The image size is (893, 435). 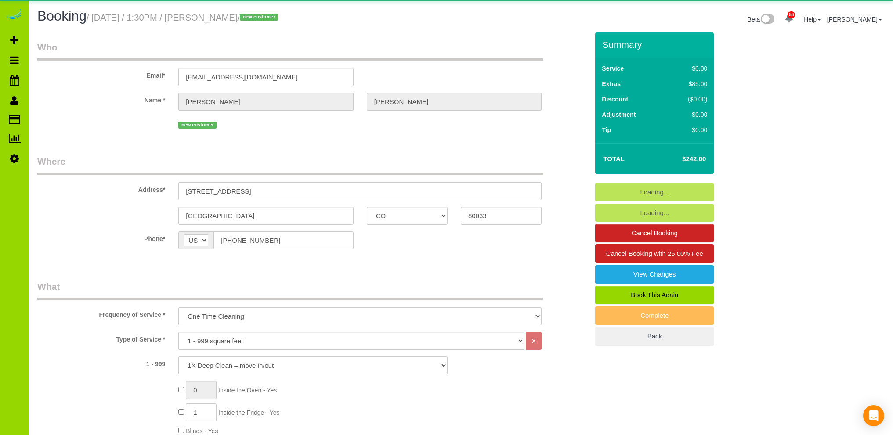 I want to click on a: Help, so click(x=812, y=19).